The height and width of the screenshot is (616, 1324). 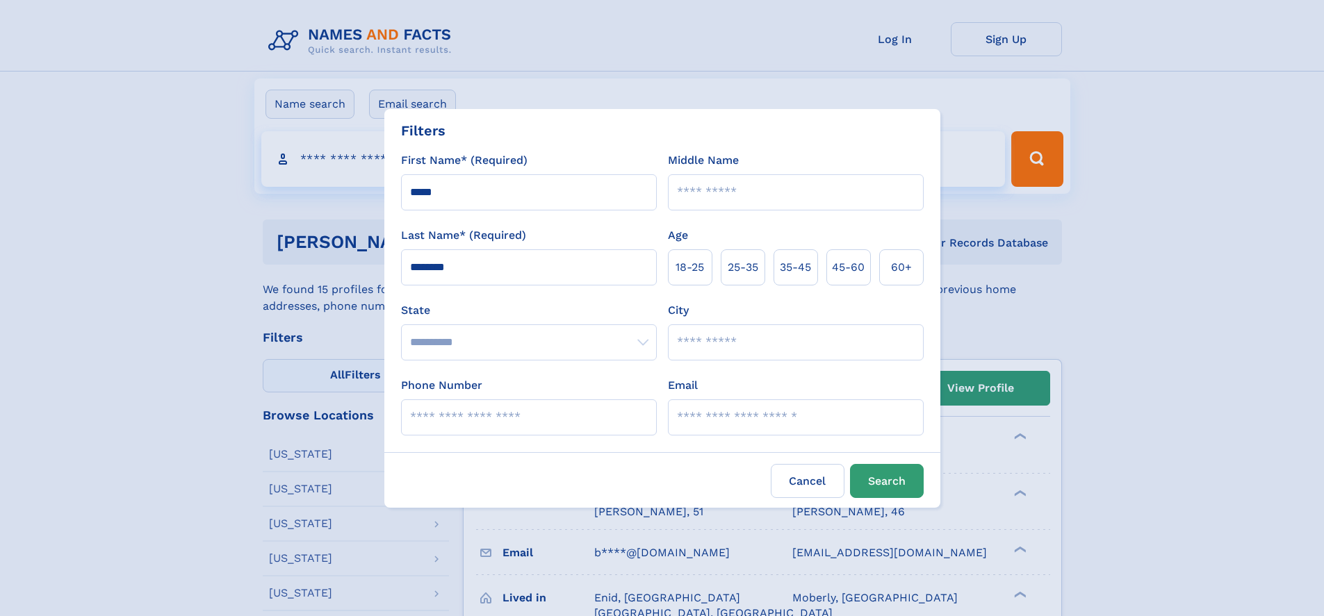 I want to click on label: Phone Number, so click(x=441, y=386).